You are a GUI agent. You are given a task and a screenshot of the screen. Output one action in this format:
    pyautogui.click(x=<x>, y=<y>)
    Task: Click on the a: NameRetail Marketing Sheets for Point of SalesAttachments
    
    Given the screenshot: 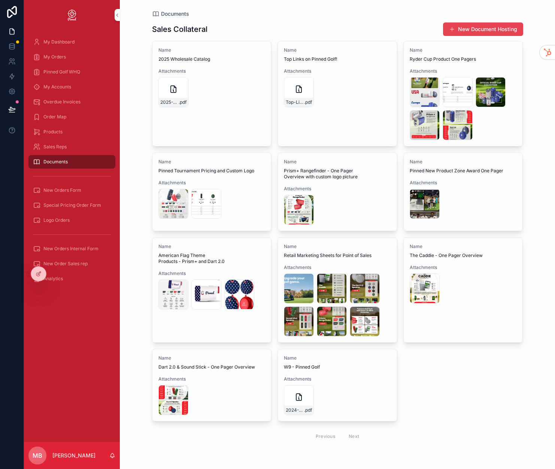 What is the action you would take?
    pyautogui.click(x=337, y=290)
    